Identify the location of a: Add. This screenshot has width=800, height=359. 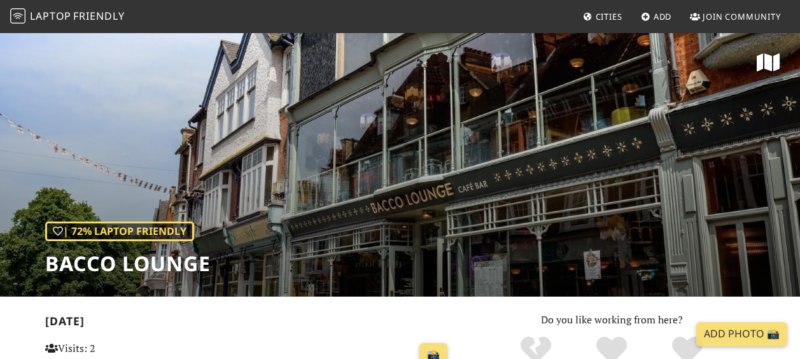
(656, 17).